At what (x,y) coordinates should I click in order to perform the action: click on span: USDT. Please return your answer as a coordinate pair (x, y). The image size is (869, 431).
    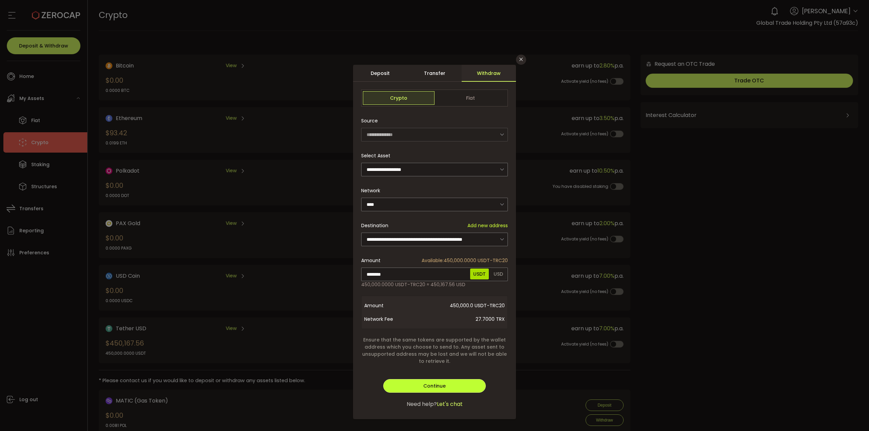
    Looking at the image, I should click on (479, 274).